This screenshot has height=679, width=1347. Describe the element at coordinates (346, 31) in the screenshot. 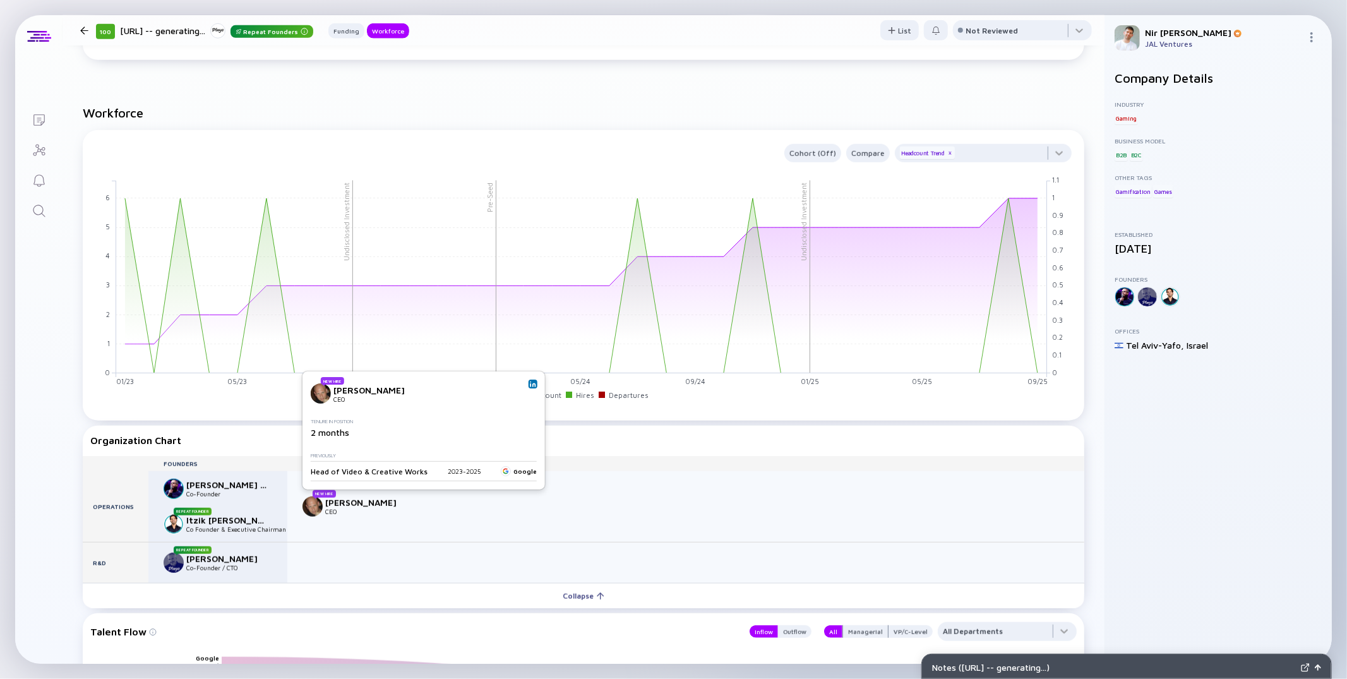

I see `div: Funding` at that location.